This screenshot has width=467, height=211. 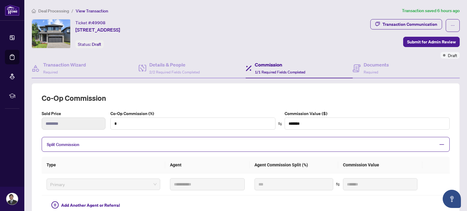 I want to click on h4: Details & People, so click(x=174, y=65).